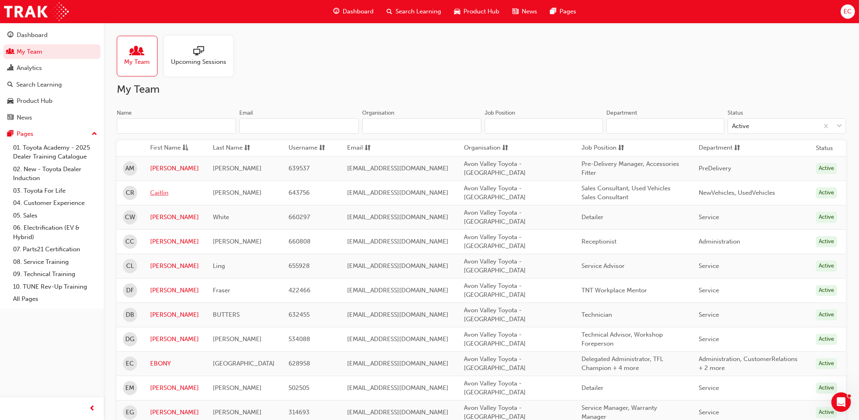 The image size is (859, 420). Describe the element at coordinates (32, 35) in the screenshot. I see `div: Dashboard` at that location.